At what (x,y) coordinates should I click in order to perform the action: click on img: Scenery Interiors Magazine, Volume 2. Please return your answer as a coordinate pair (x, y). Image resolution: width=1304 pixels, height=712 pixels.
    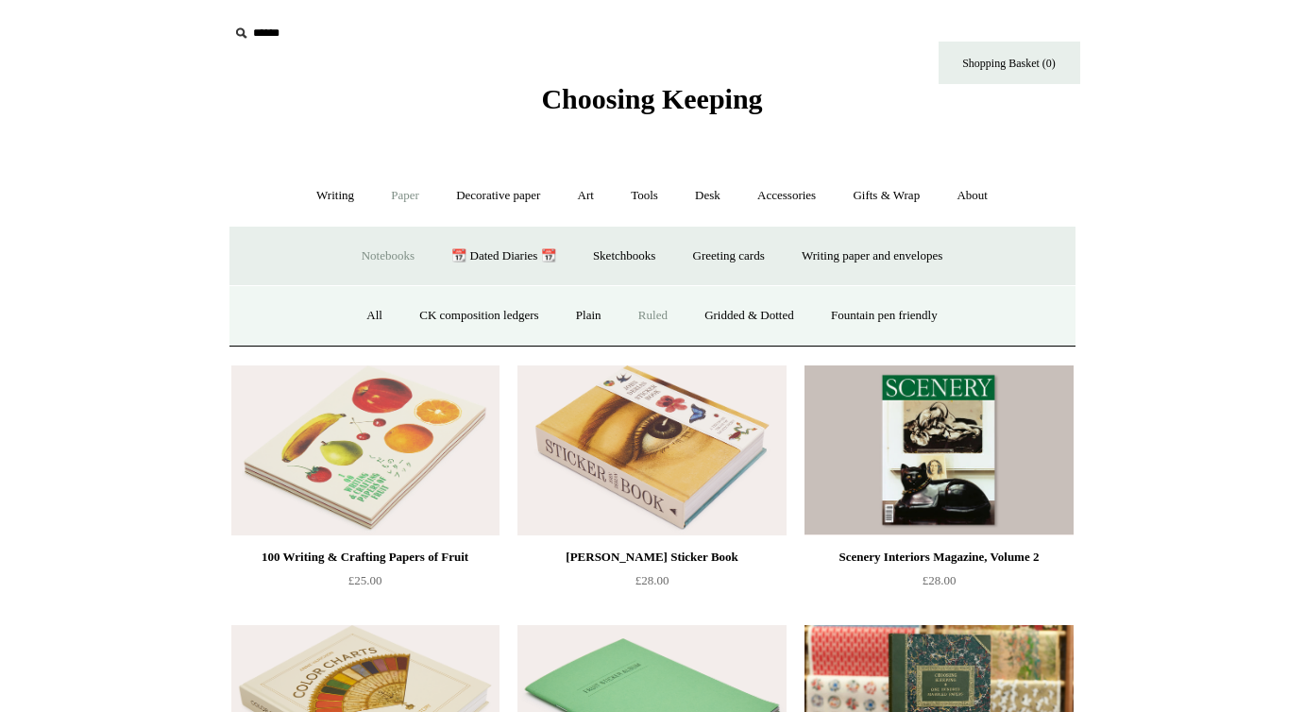
    Looking at the image, I should click on (939, 451).